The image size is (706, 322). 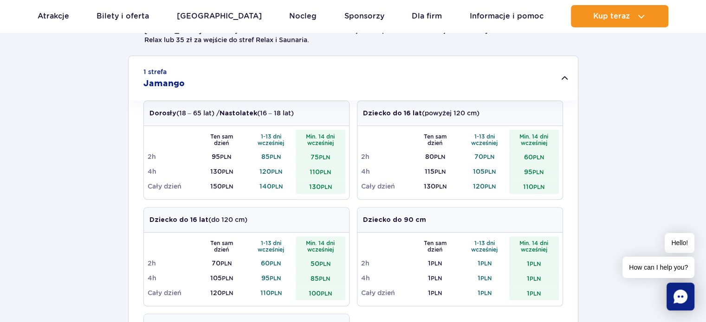 I want to click on td: 115, so click(x=435, y=172).